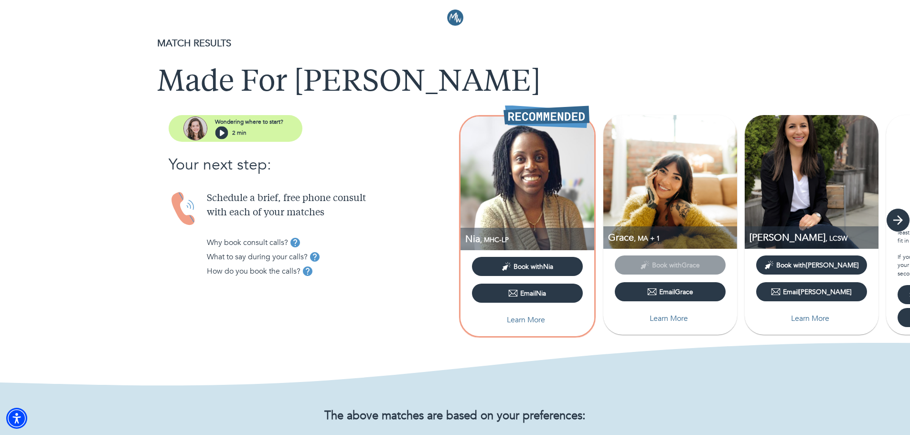 The height and width of the screenshot is (435, 910). I want to click on img: Grace Lang profile, so click(670, 182).